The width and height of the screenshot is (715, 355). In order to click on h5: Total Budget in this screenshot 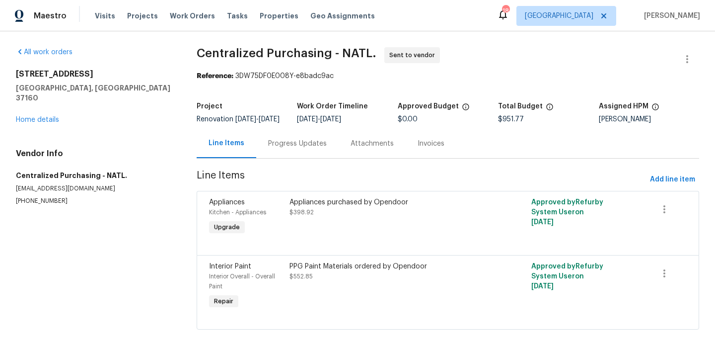, I will do `click(521, 106)`.